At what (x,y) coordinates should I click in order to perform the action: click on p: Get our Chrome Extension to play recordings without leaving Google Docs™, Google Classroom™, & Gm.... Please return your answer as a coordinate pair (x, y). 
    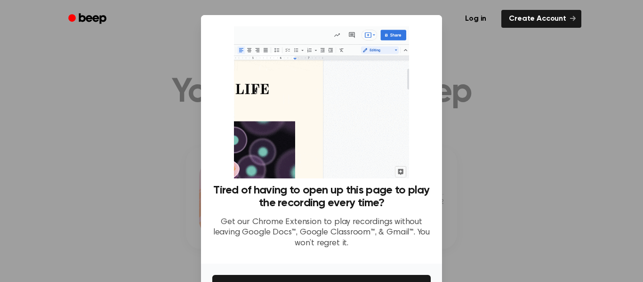
    Looking at the image, I should click on (322, 233).